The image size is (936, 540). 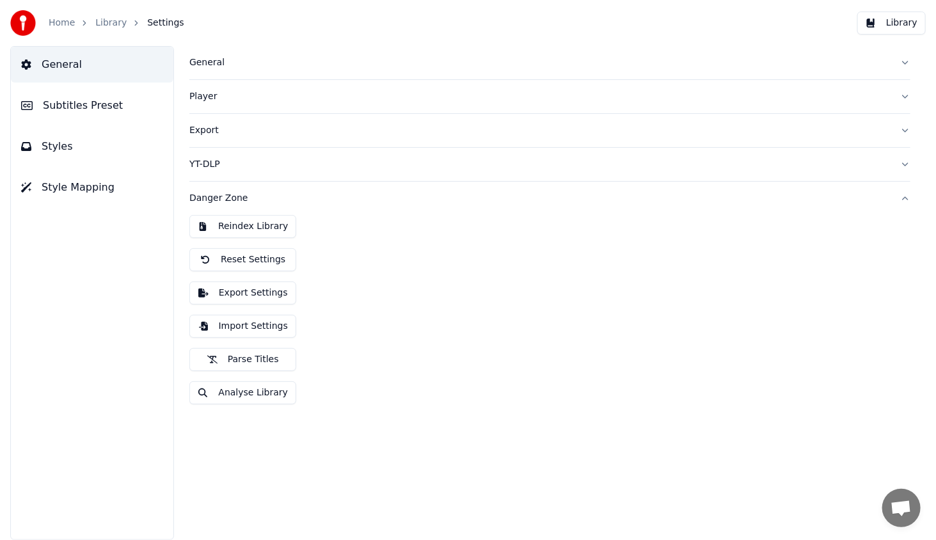 What do you see at coordinates (92, 147) in the screenshot?
I see `button: Styles` at bounding box center [92, 147].